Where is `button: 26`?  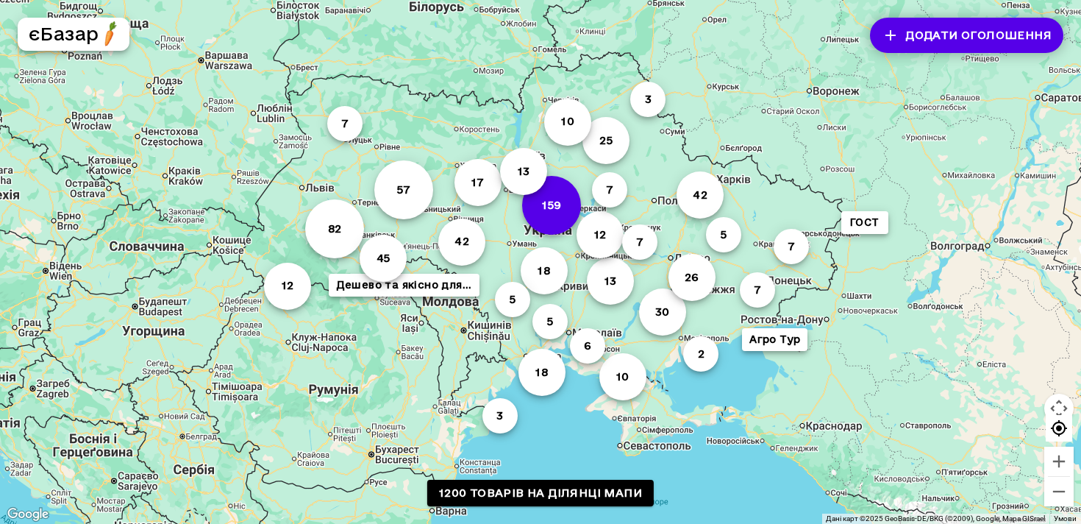 button: 26 is located at coordinates (692, 277).